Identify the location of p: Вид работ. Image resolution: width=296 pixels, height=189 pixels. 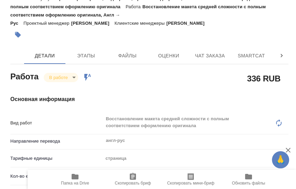
(56, 123).